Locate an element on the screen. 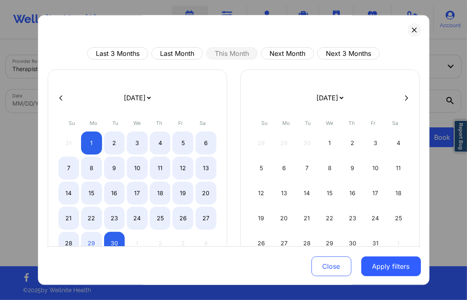 The height and width of the screenshot is (300, 467). div: Sat Sep 13 2025 is located at coordinates (206, 169).